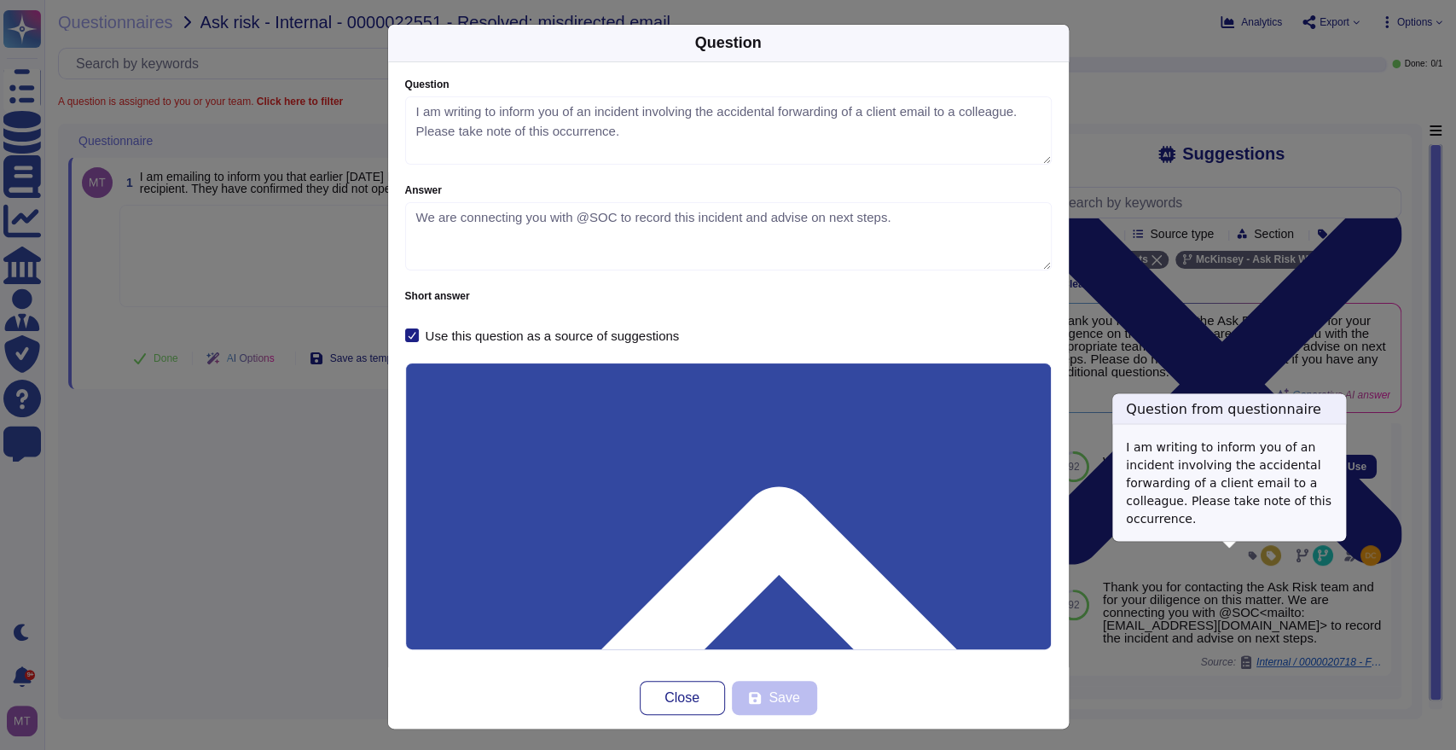 This screenshot has width=1456, height=750. What do you see at coordinates (728, 84) in the screenshot?
I see `label: Question` at bounding box center [728, 84].